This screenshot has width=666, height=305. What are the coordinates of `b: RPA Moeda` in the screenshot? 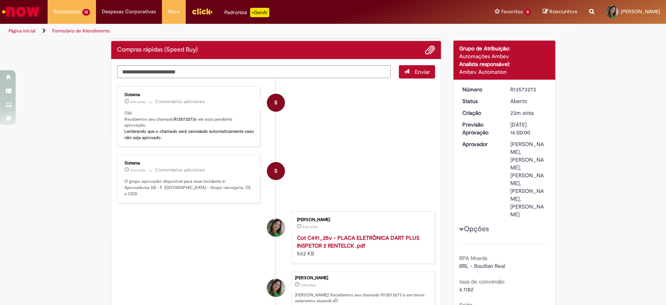 It's located at (473, 258).